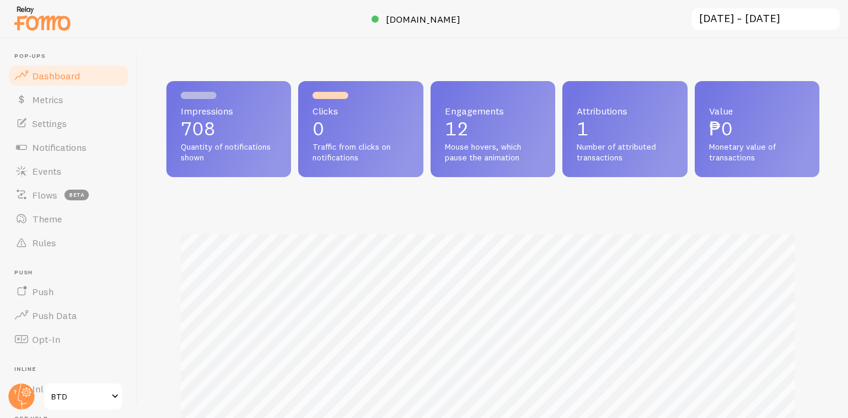 This screenshot has height=418, width=848. I want to click on p: 708, so click(228, 129).